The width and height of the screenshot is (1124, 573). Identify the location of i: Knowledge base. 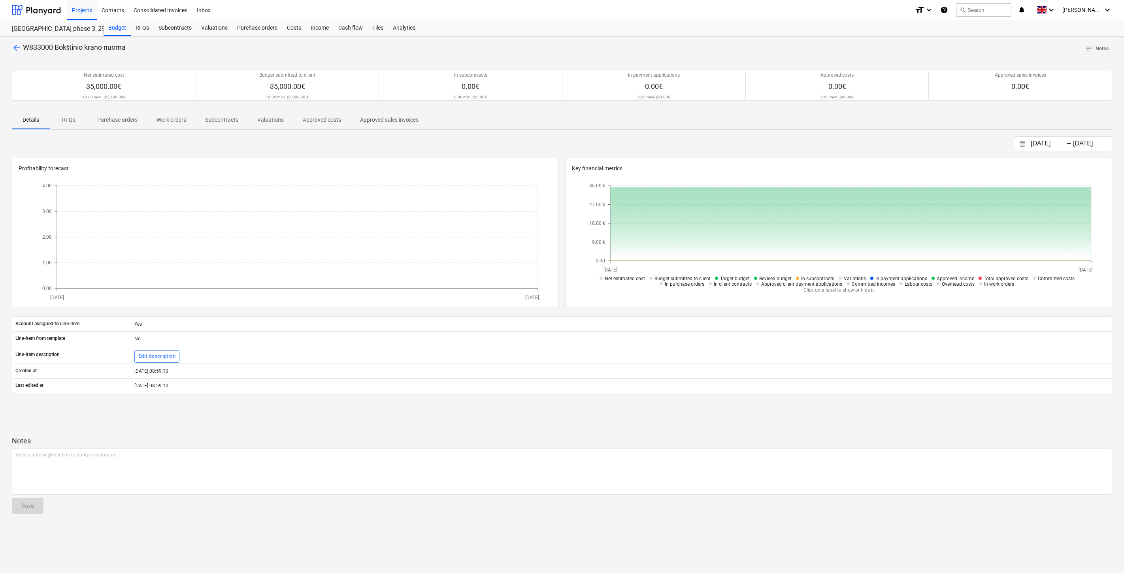
(944, 10).